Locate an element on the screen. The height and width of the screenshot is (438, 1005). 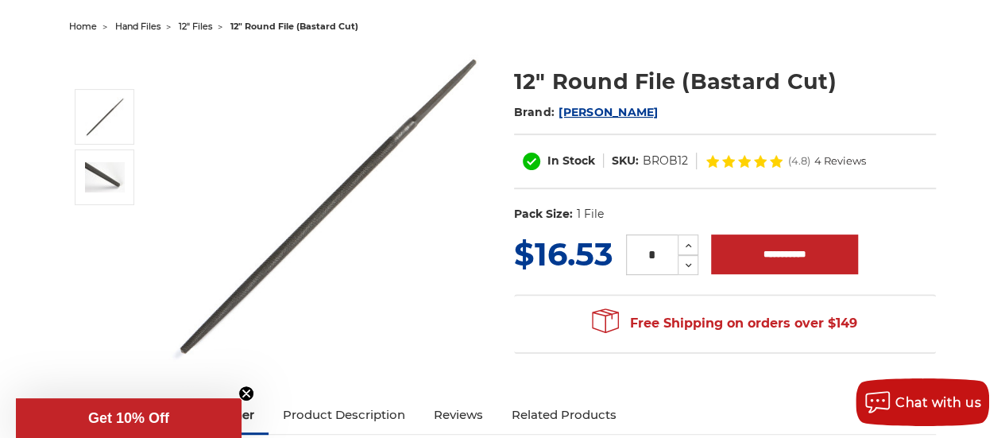
span: Get 10% Off is located at coordinates (129, 418).